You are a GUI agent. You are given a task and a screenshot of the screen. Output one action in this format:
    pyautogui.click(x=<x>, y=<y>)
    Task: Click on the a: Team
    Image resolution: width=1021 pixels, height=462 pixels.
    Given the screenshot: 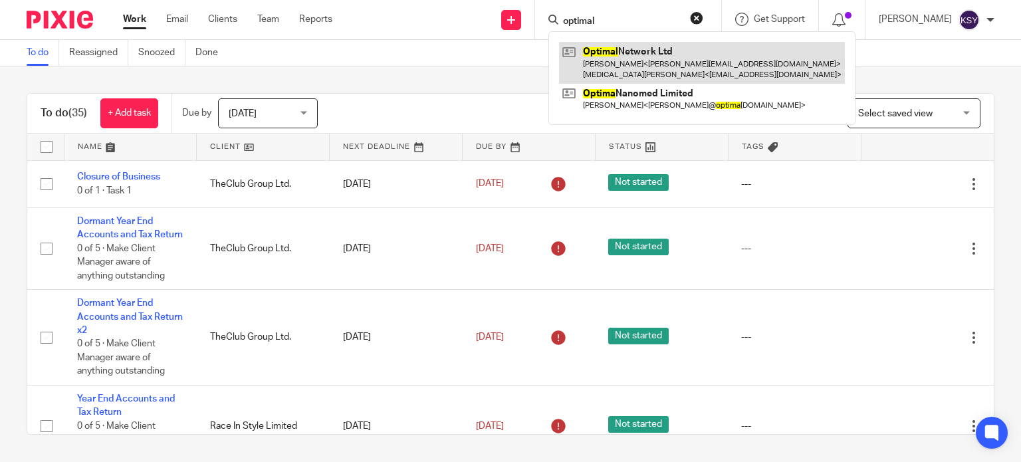 What is the action you would take?
    pyautogui.click(x=268, y=19)
    